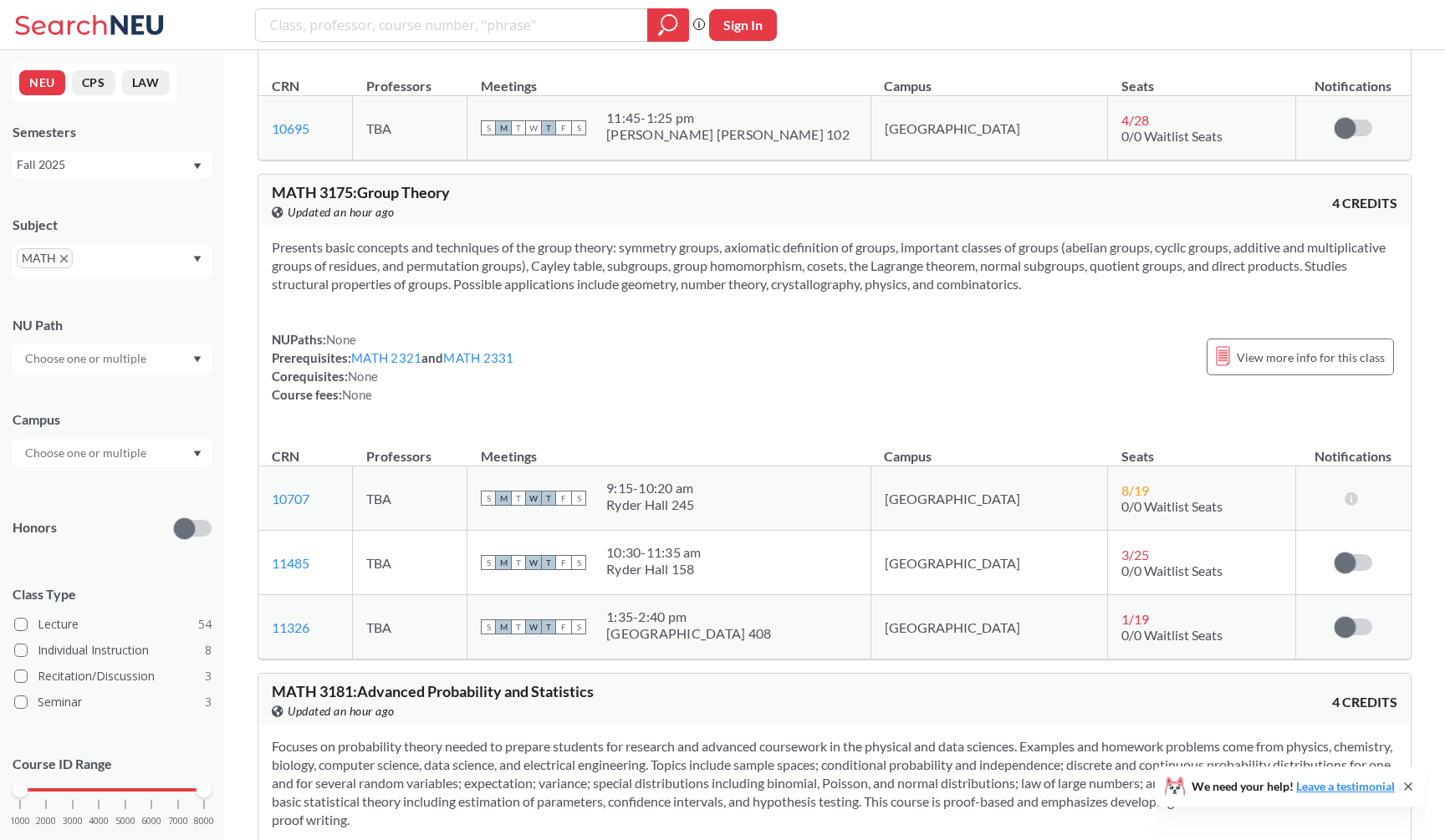 The width and height of the screenshot is (1445, 840). I want to click on label: Individual Instruction, so click(113, 651).